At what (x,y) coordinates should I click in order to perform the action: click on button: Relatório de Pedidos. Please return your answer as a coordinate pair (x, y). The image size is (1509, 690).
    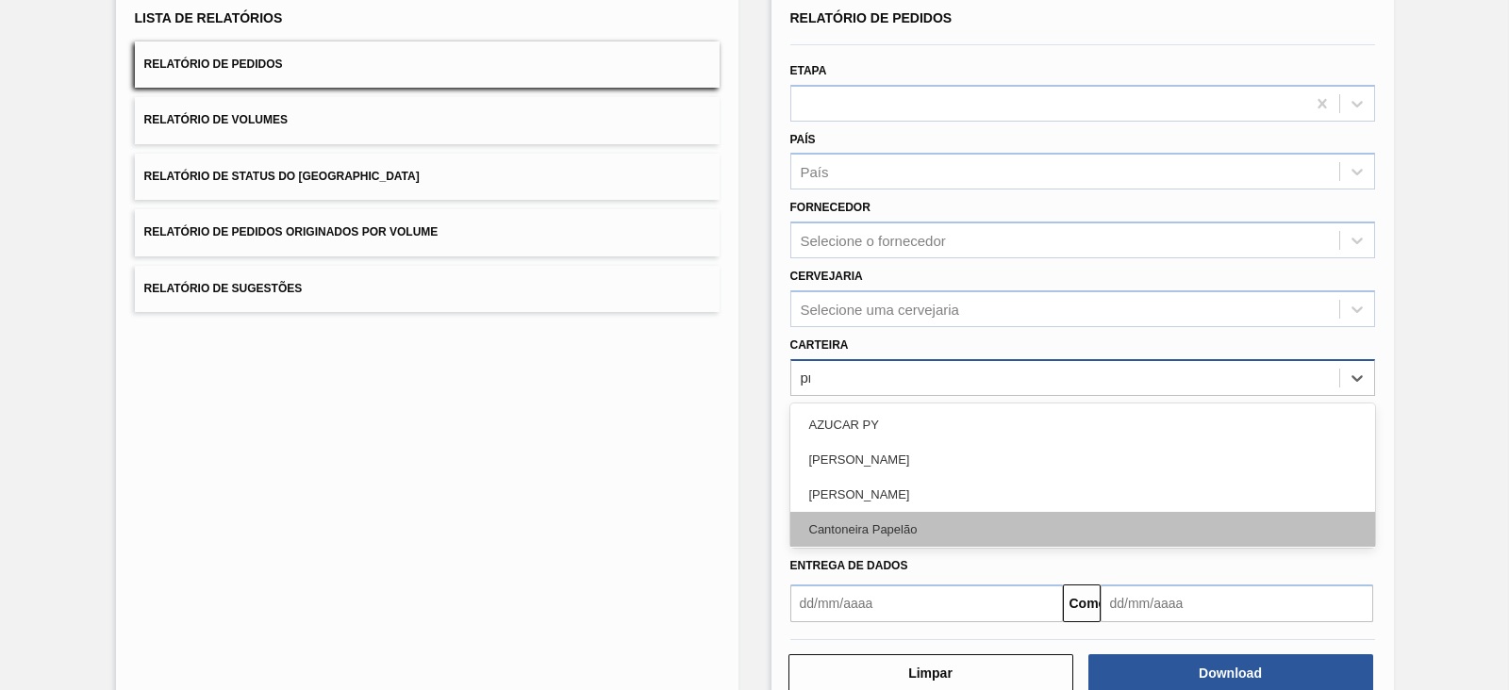
    Looking at the image, I should click on (427, 64).